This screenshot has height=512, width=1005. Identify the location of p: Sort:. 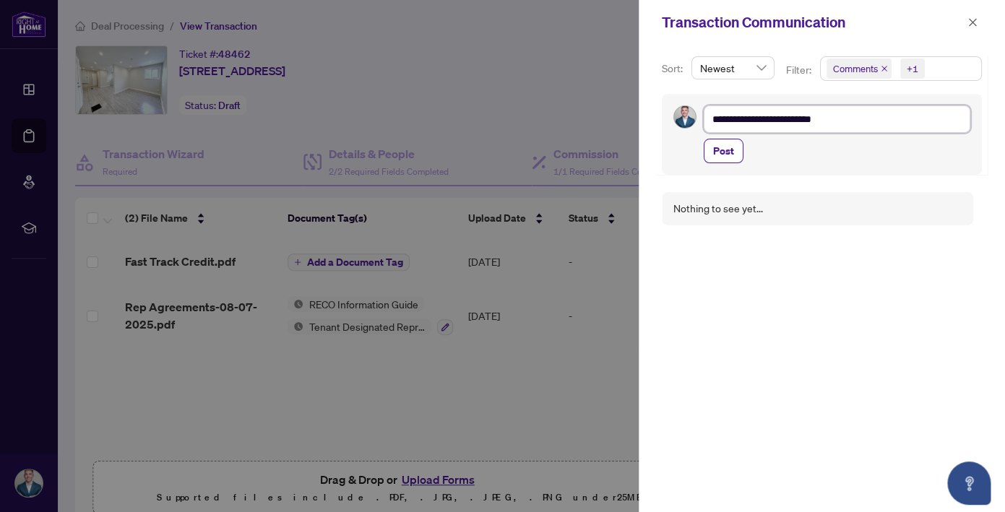
(674, 69).